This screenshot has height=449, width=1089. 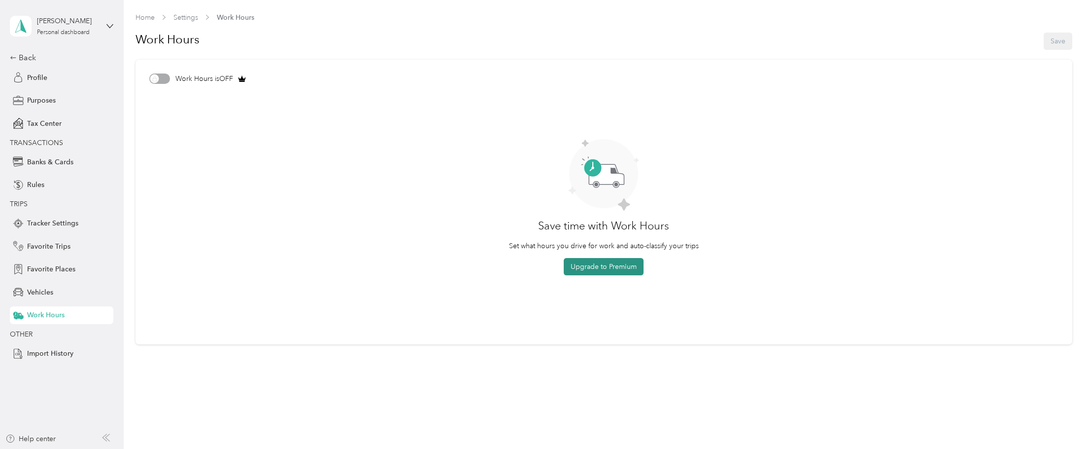 What do you see at coordinates (41, 100) in the screenshot?
I see `span: Purposes` at bounding box center [41, 100].